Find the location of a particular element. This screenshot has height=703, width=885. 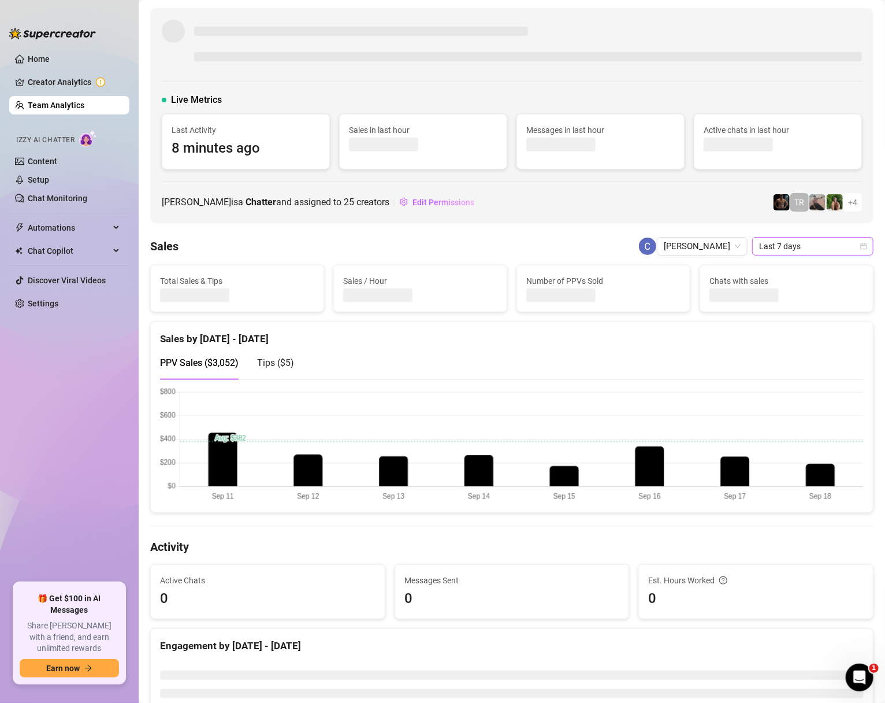

img: Nathaniel is located at coordinates (835, 202).